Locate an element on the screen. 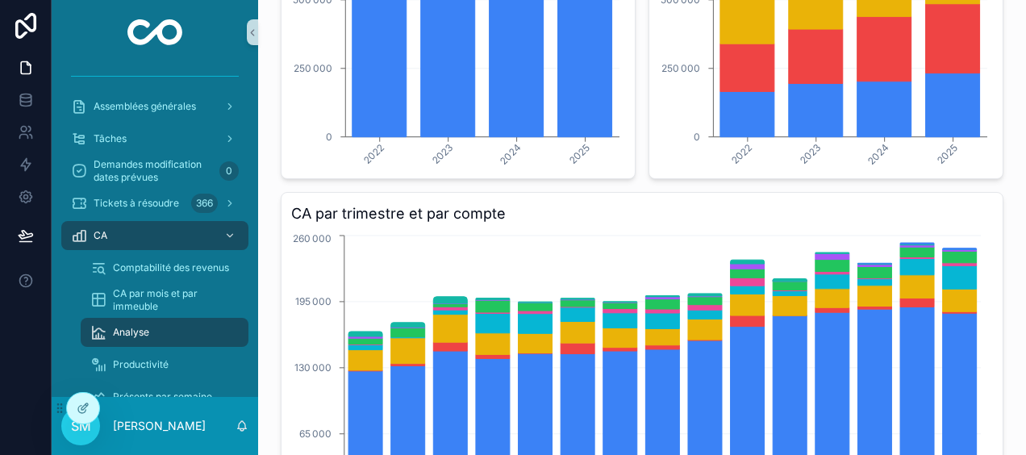  span: CA is located at coordinates (100, 235).